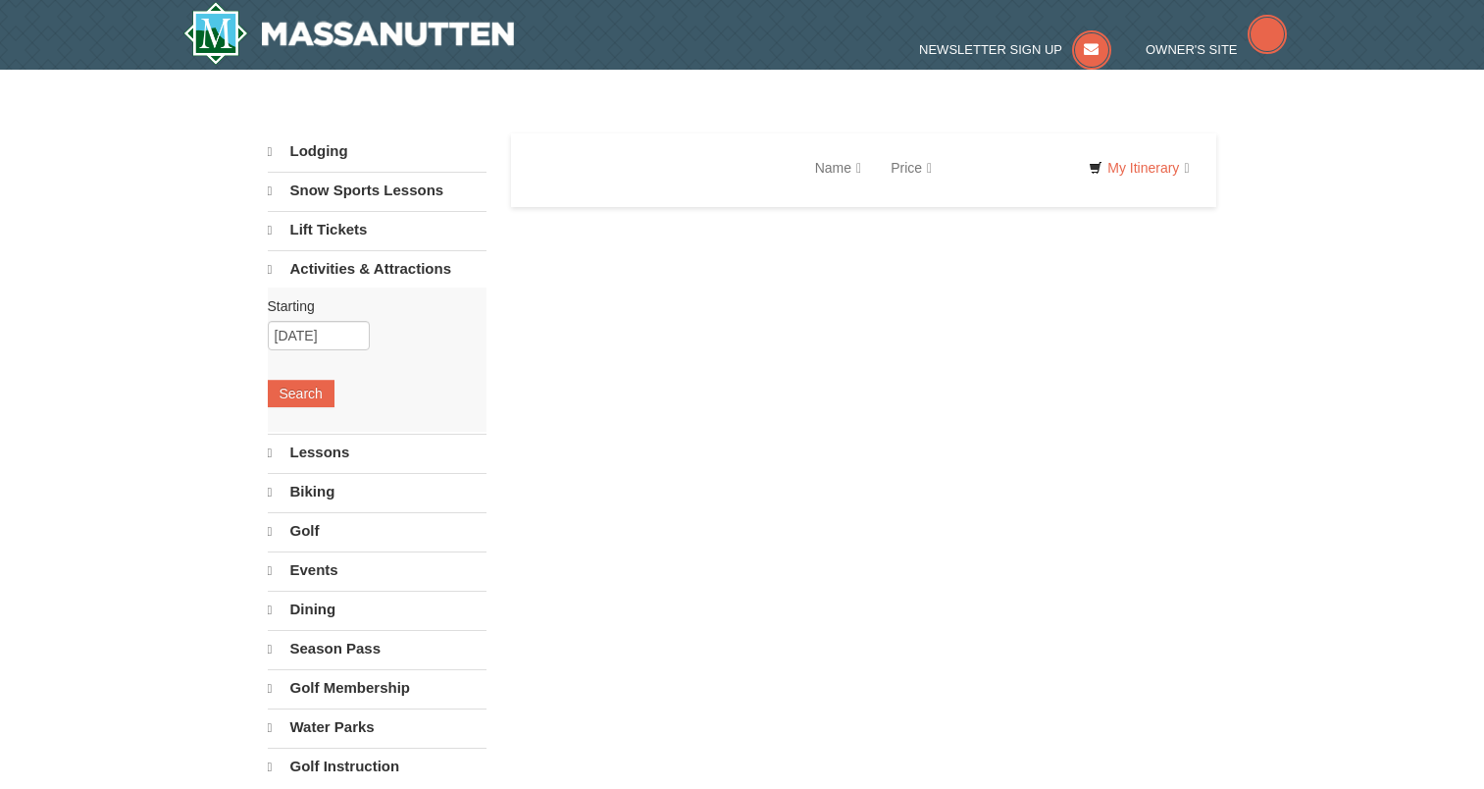 This screenshot has width=1484, height=789. What do you see at coordinates (377, 727) in the screenshot?
I see `a: Water Parks` at bounding box center [377, 727].